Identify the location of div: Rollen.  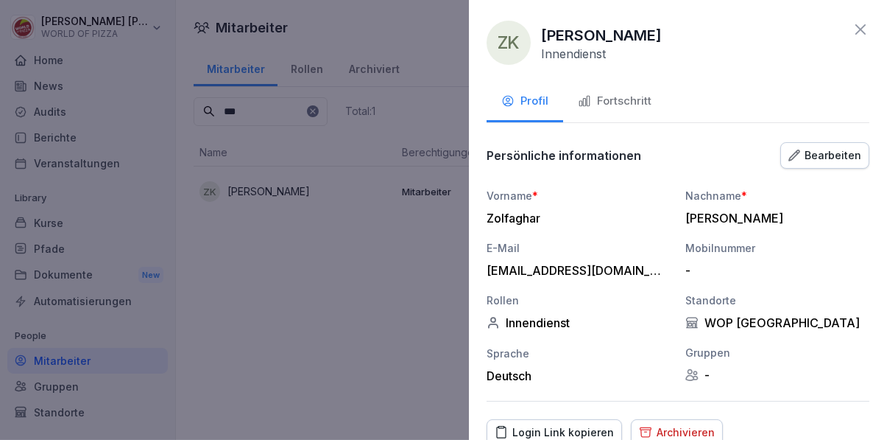
(579, 300).